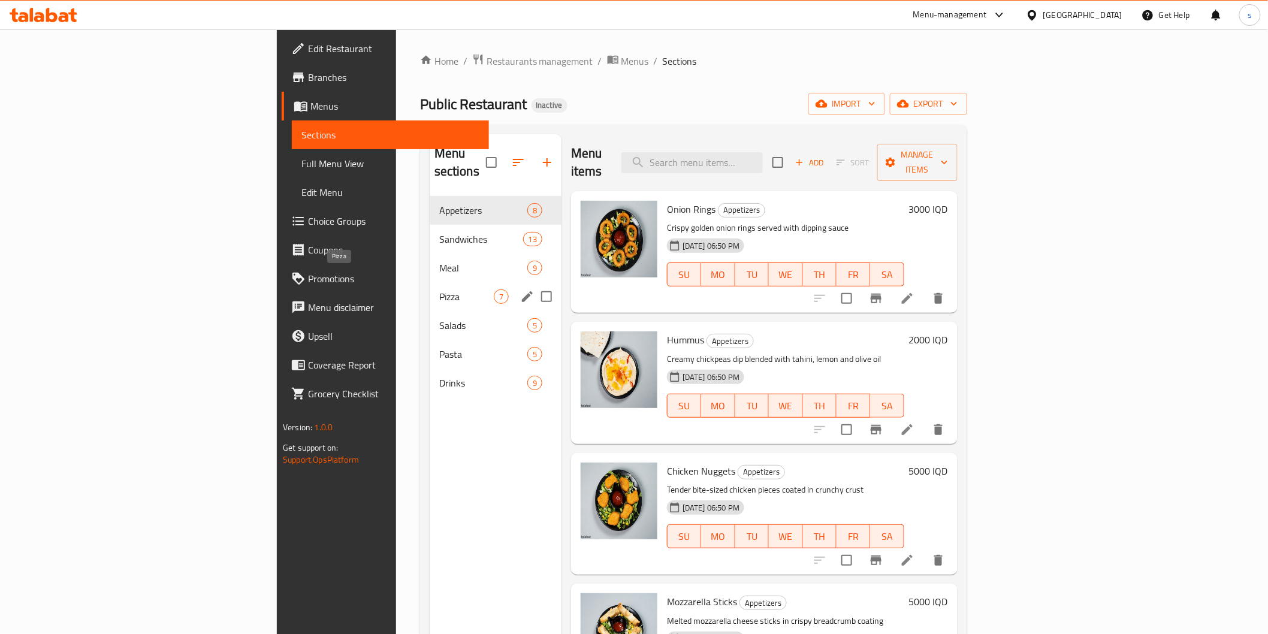 Image resolution: width=1268 pixels, height=634 pixels. Describe the element at coordinates (527, 297) in the screenshot. I see `button: edit` at that location.